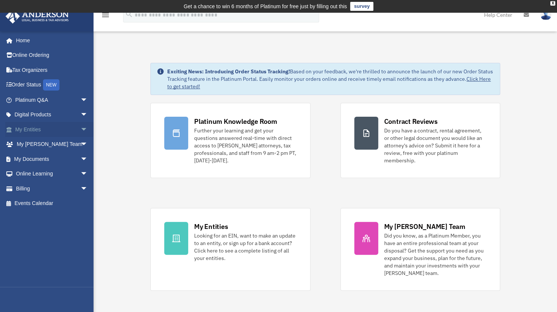  I want to click on div: Further your learning and get your questions answered real-time with direct access to [PERSON_NAM..., so click(246, 146).